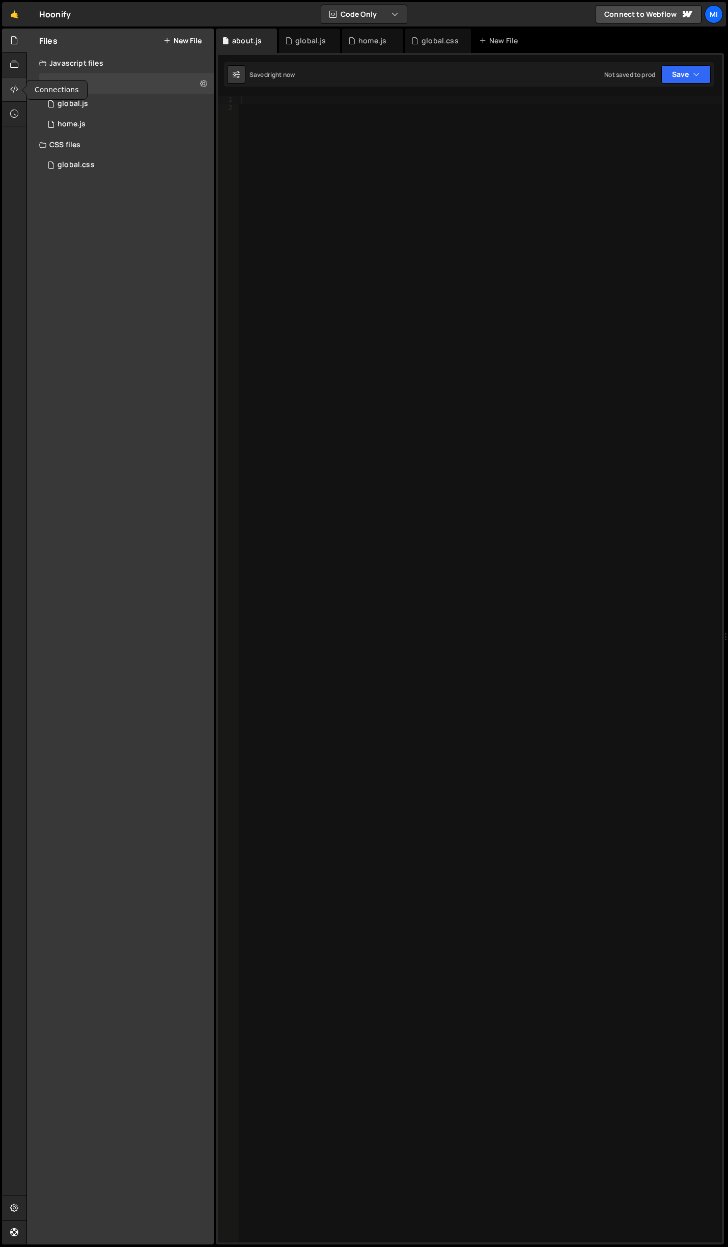 The height and width of the screenshot is (1247, 728). What do you see at coordinates (48, 41) in the screenshot?
I see `h2: Files` at bounding box center [48, 41].